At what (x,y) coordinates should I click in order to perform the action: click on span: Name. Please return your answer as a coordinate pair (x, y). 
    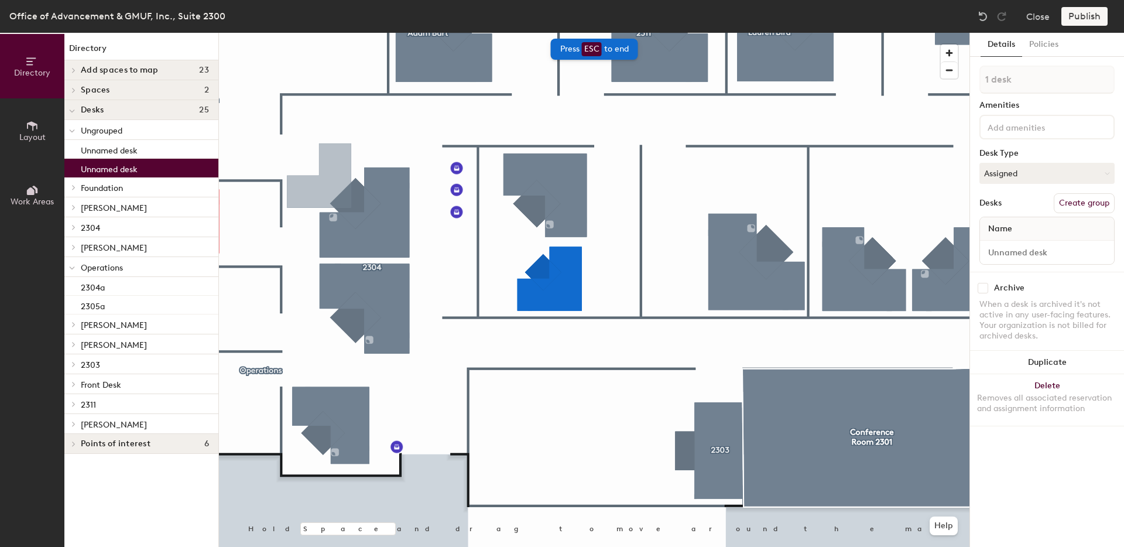
    Looking at the image, I should click on (1000, 229).